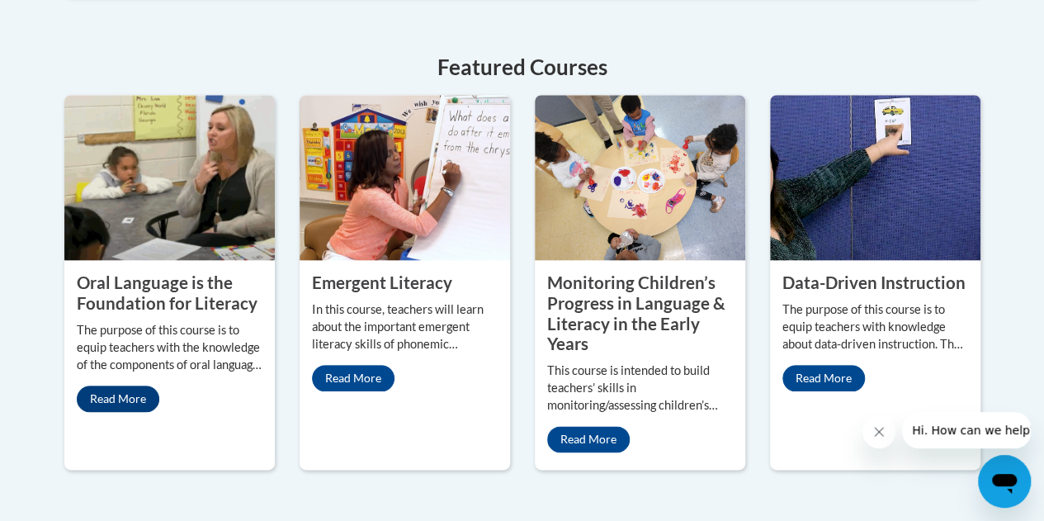 This screenshot has height=521, width=1044. What do you see at coordinates (404, 177) in the screenshot?
I see `img: Emergent Literacy` at bounding box center [404, 177].